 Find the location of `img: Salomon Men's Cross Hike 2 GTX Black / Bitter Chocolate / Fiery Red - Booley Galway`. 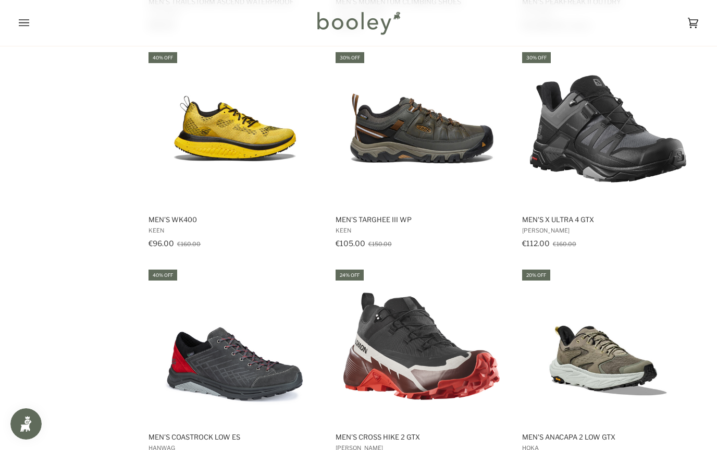

img: Salomon Men's Cross Hike 2 GTX Black / Bitter Chocolate / Fiery Red - Booley Galway is located at coordinates (421, 346).